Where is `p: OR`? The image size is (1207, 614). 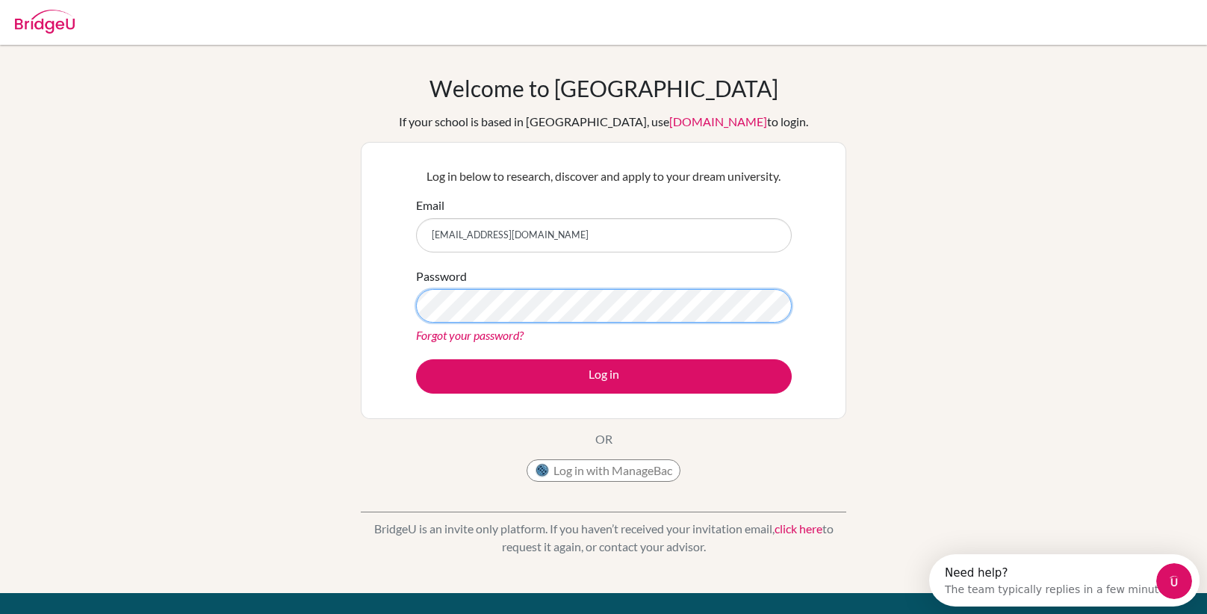
p: OR is located at coordinates (604, 439).